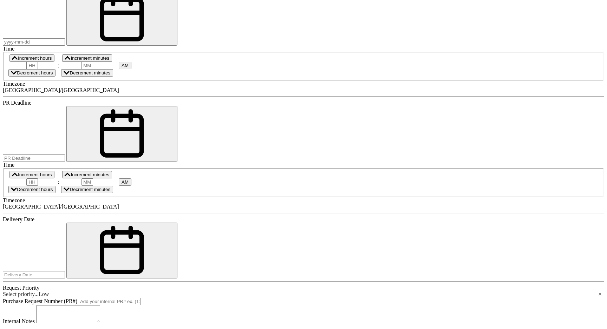 The image size is (607, 329). What do you see at coordinates (34, 158) in the screenshot?
I see `input: PR Deadline` at bounding box center [34, 158].